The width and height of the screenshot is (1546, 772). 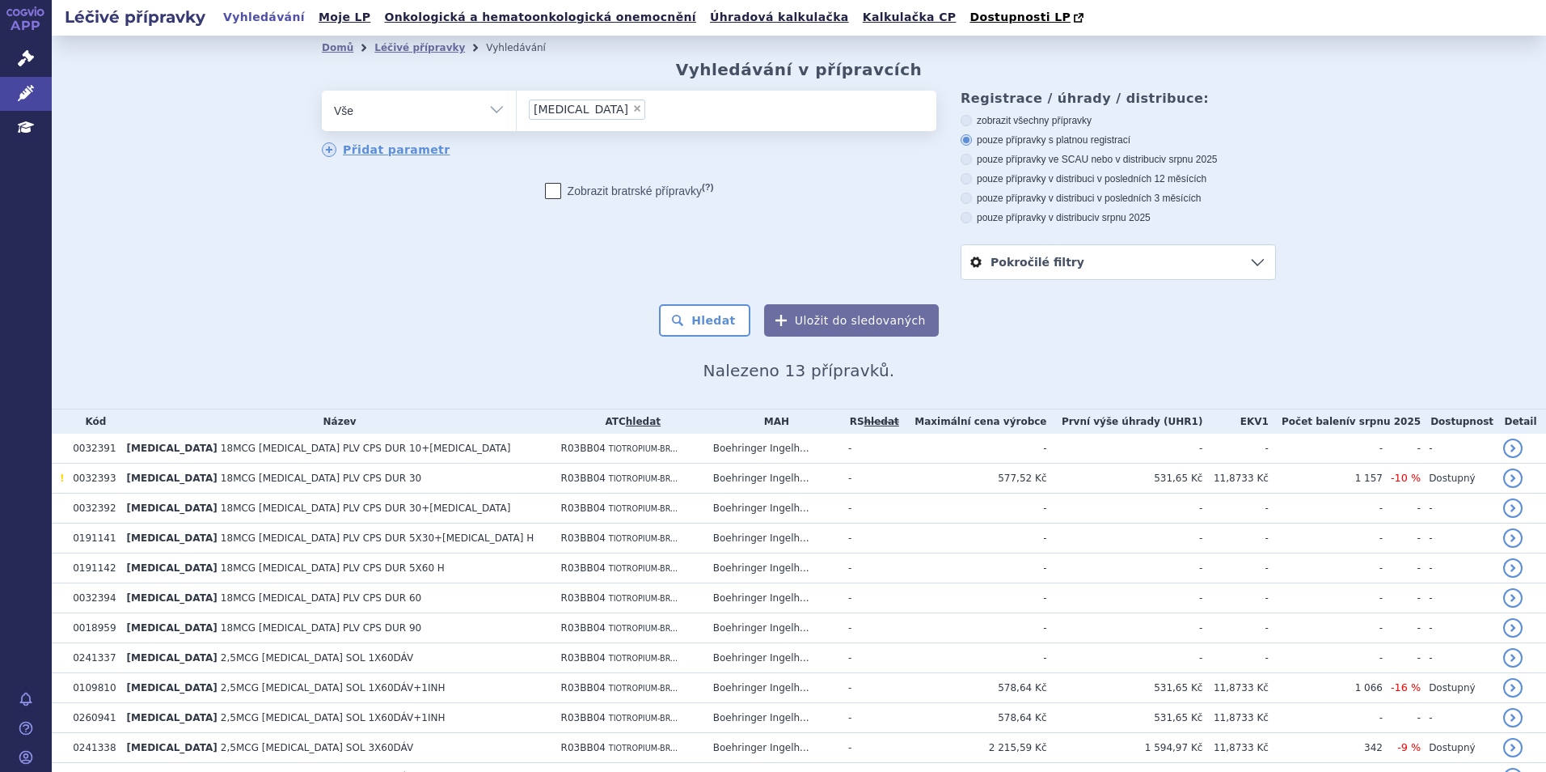 I want to click on td: 342, so click(x=1326, y=747).